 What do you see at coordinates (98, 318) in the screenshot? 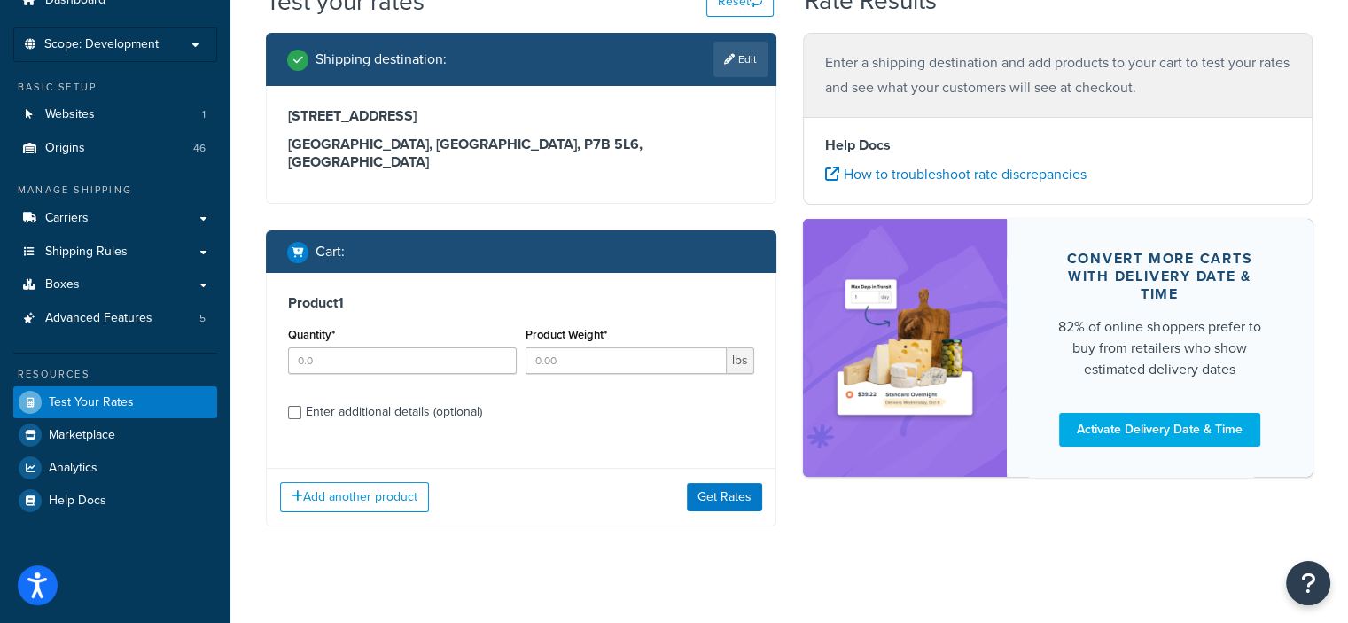
I see `span: Advanced Features` at bounding box center [98, 318].